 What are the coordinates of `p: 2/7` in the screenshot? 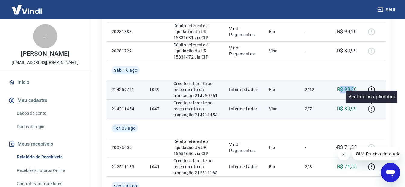 It's located at (314, 109).